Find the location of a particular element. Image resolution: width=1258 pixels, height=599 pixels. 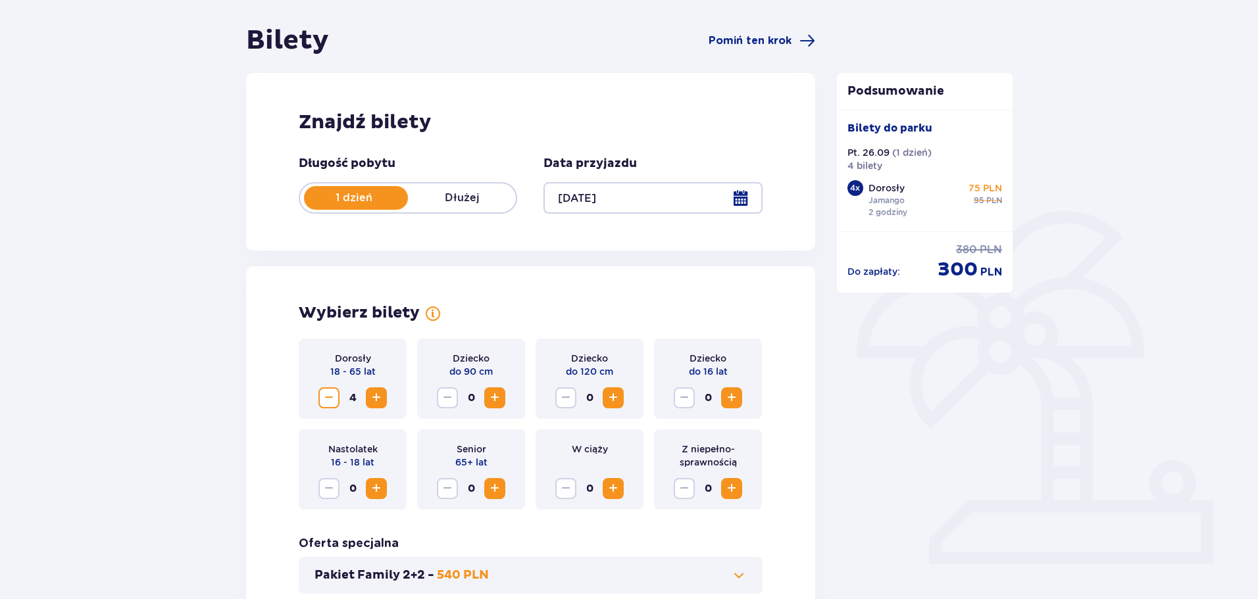

p: 65+ lat is located at coordinates (471, 462).